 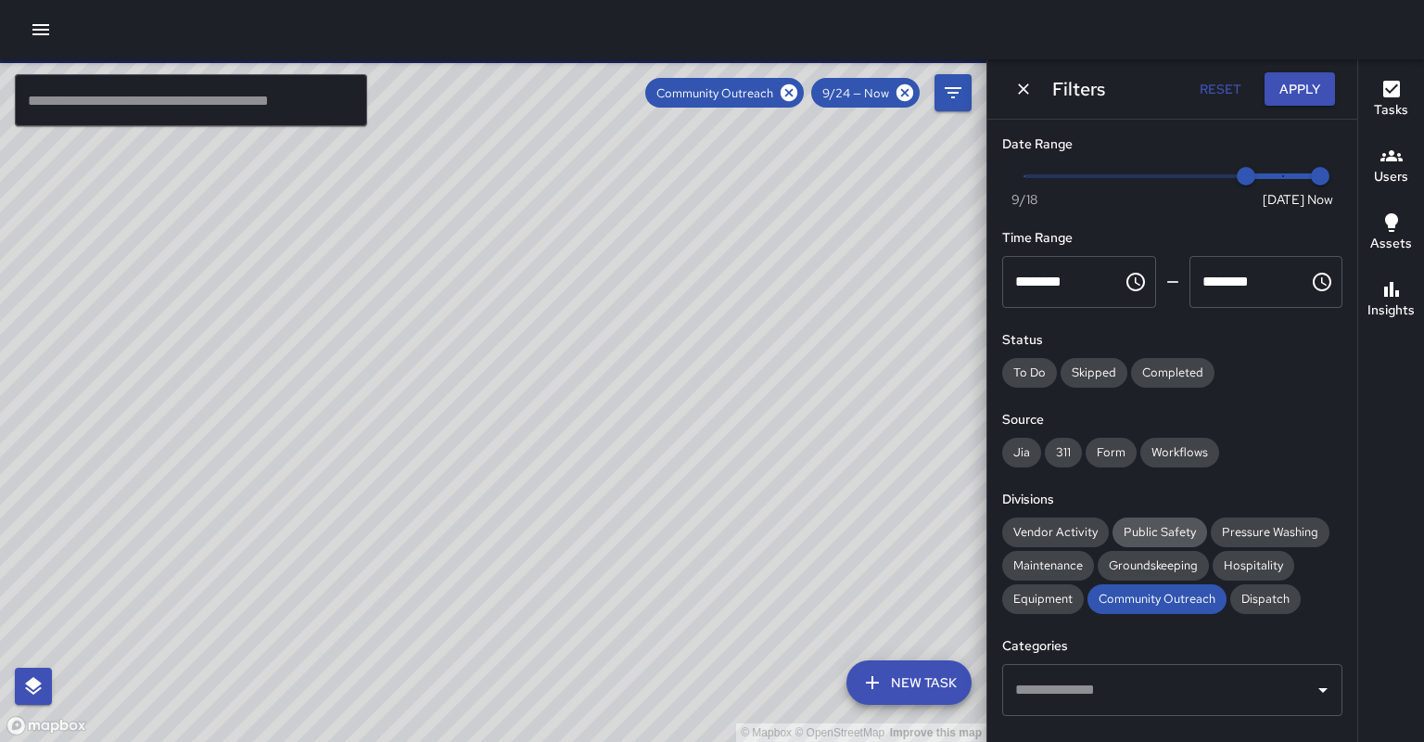 I want to click on span: Maintenance, so click(x=1047, y=565).